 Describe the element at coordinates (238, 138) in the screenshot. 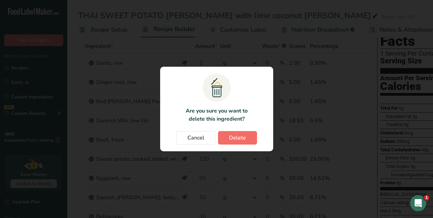

I see `button: Delete` at that location.